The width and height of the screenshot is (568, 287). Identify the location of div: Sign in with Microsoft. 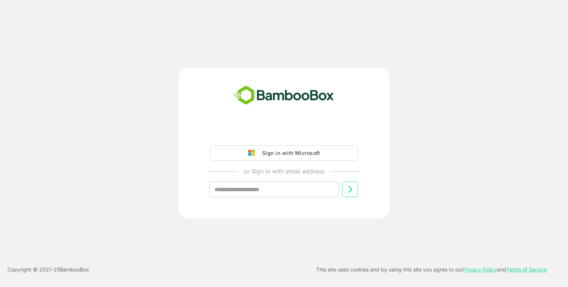
(289, 153).